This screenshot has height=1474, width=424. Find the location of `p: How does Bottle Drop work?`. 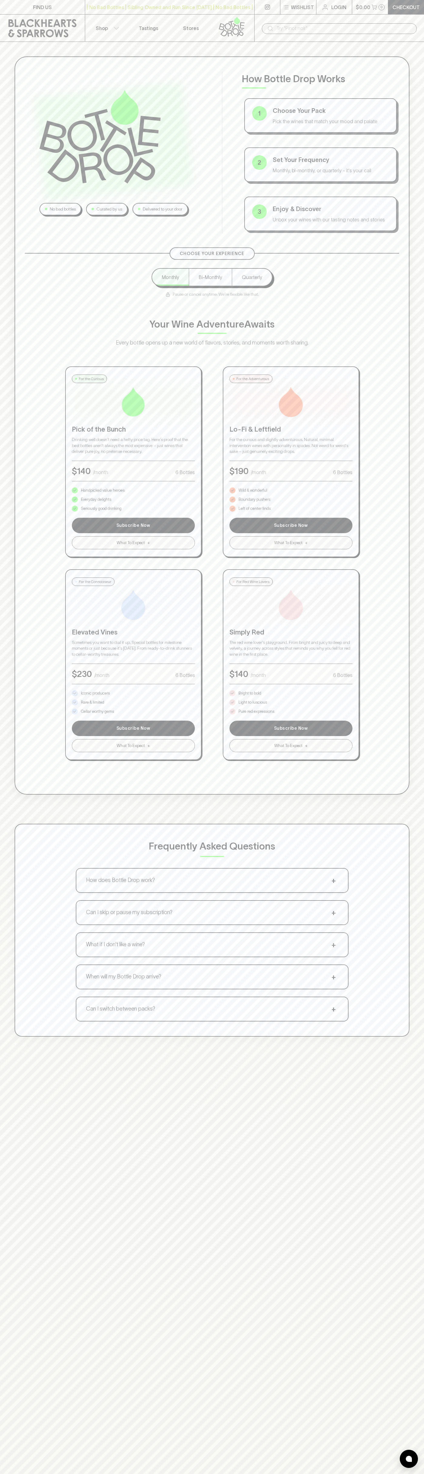

p: How does Bottle Drop work? is located at coordinates (120, 880).